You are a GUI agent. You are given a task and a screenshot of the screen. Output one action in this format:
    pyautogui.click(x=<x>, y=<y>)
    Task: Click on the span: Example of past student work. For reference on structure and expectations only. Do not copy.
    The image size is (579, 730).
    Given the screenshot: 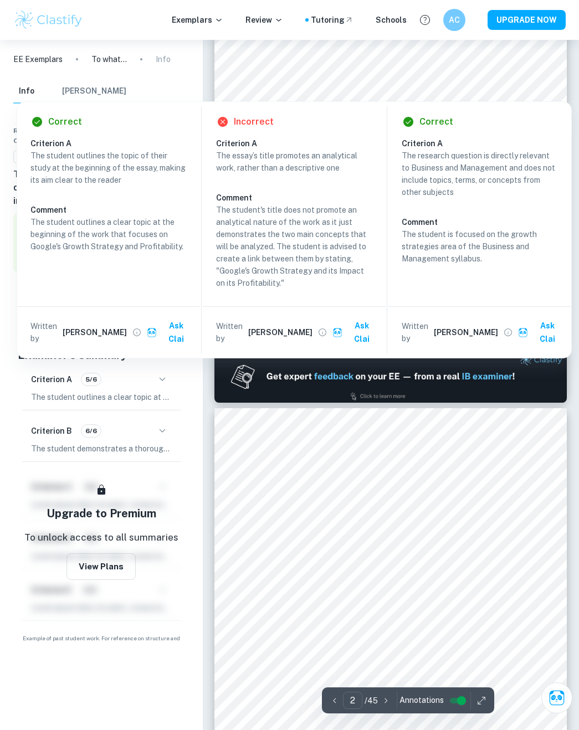 What is the action you would take?
    pyautogui.click(x=101, y=643)
    